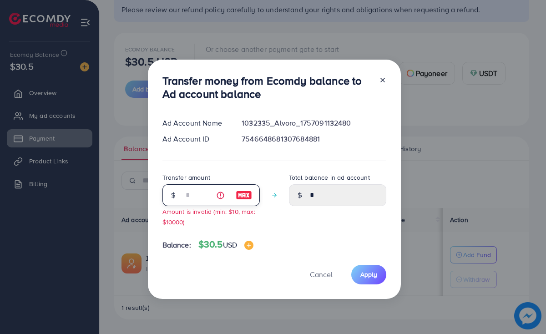 This screenshot has width=546, height=334. What do you see at coordinates (195, 123) in the screenshot?
I see `div: Ad Account Name` at bounding box center [195, 123].